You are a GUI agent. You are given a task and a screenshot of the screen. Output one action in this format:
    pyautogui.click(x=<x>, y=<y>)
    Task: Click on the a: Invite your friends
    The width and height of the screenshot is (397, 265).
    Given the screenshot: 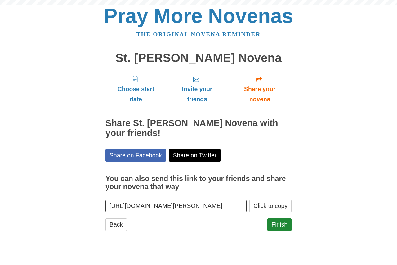 What is the action you would take?
    pyautogui.click(x=197, y=89)
    